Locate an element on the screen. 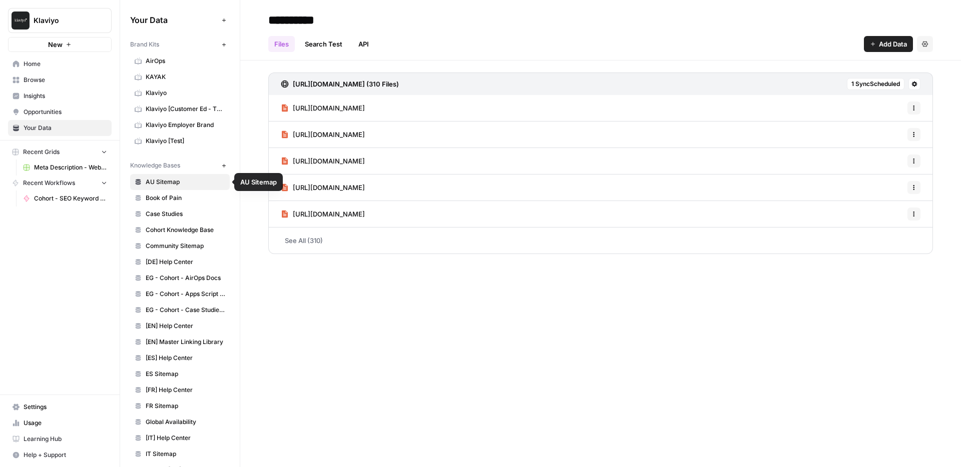  span: Insights is located at coordinates (65, 96).